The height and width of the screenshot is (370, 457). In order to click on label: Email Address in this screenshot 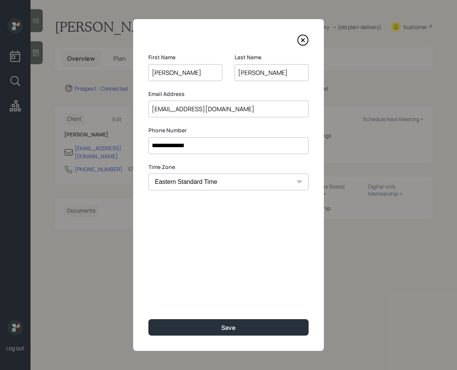, I will do `click(229, 94)`.